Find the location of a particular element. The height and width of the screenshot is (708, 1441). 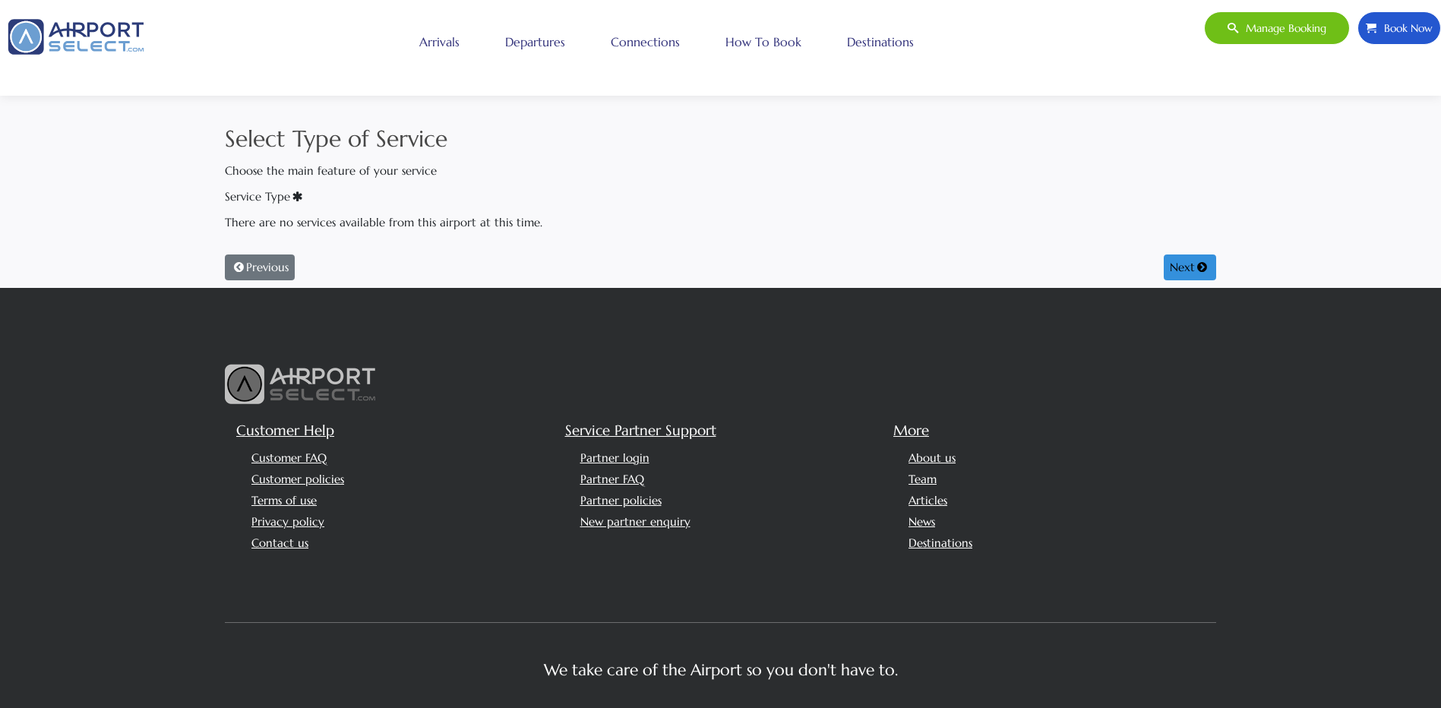

a: New partner enquiry is located at coordinates (635, 521).